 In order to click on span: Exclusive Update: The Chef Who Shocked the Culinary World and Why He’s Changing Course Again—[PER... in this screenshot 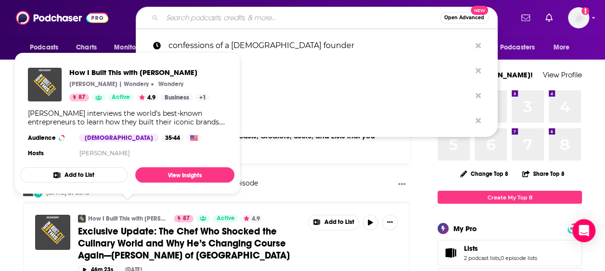, I will do `click(184, 244)`.